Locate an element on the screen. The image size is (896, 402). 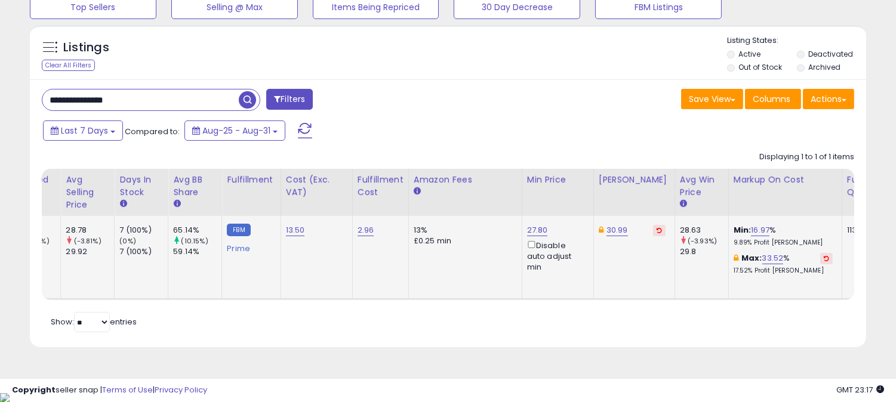
div: 13% is located at coordinates (463, 230).